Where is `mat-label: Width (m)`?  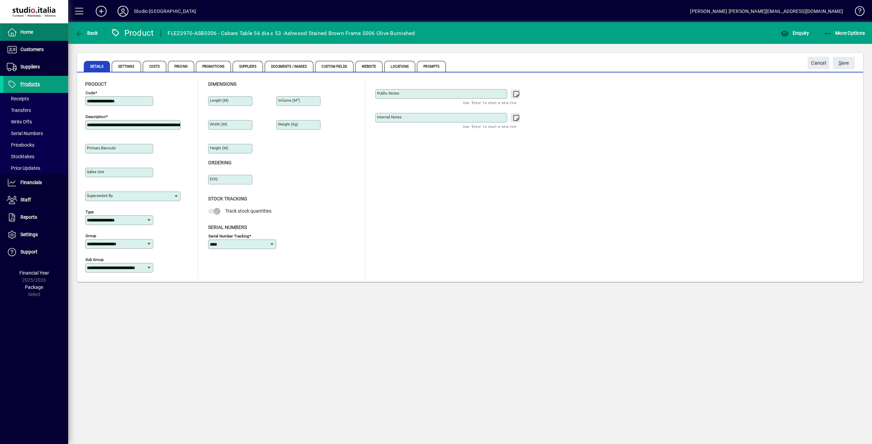 mat-label: Width (m) is located at coordinates (218, 124).